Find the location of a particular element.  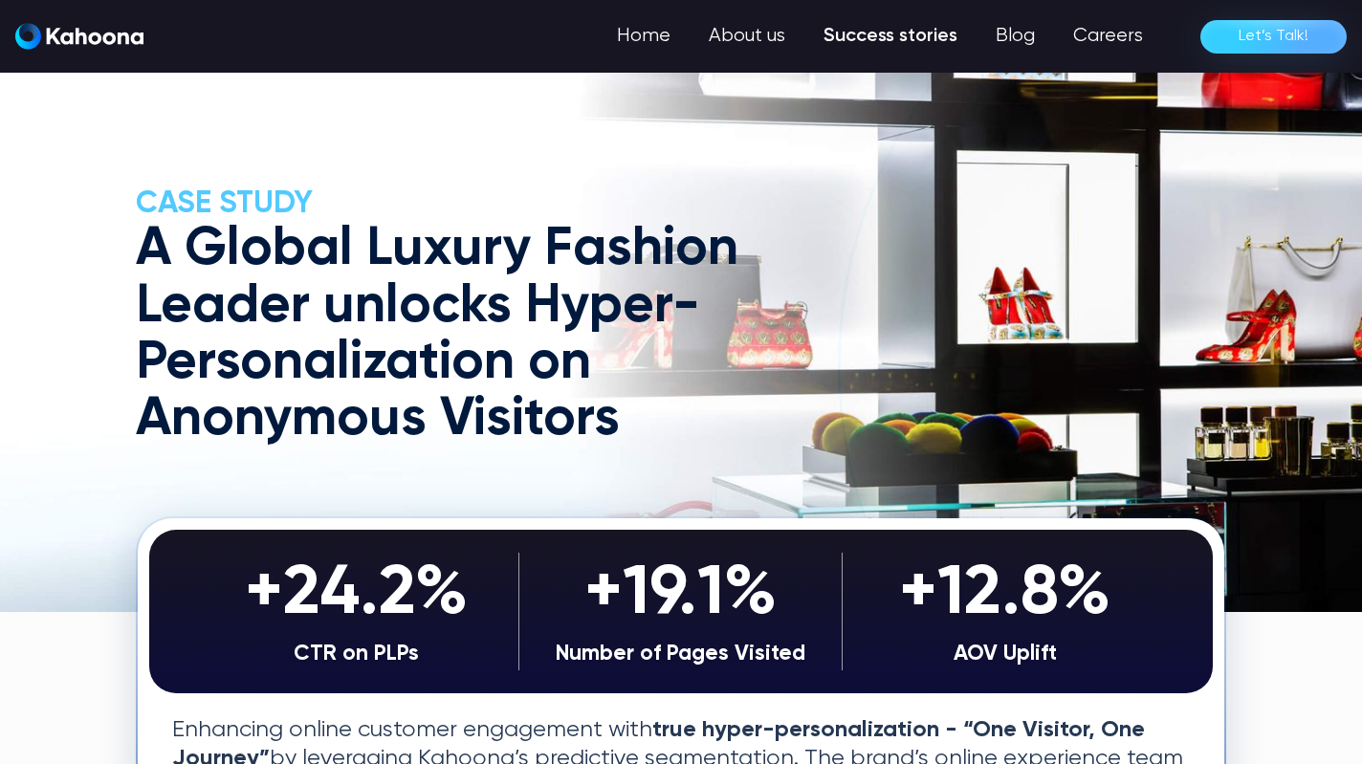

a: Let’s Talk! is located at coordinates (1273, 36).